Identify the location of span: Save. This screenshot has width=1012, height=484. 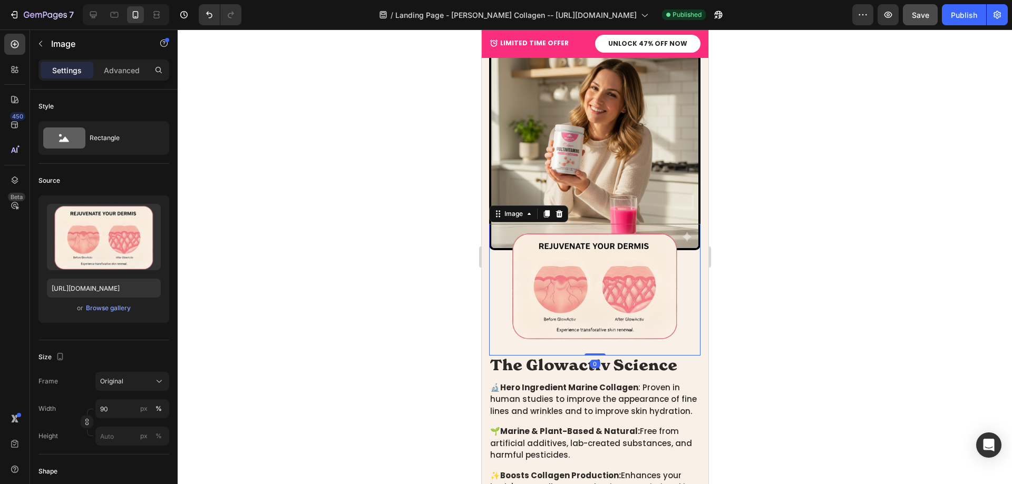
(920, 15).